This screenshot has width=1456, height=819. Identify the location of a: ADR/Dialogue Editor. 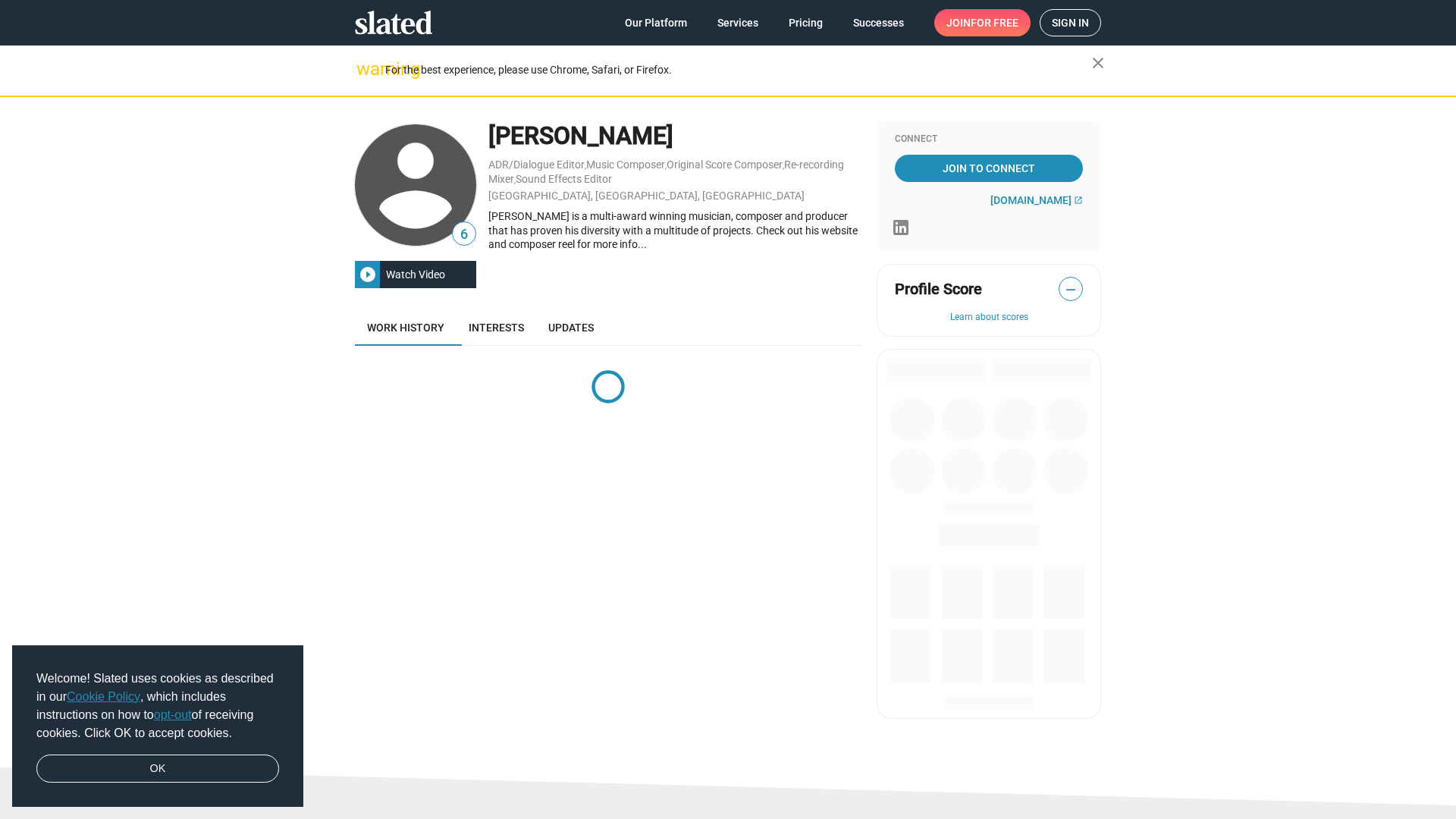
(536, 165).